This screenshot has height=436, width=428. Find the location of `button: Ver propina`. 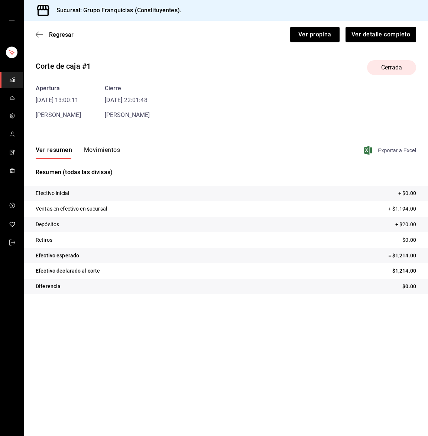

button: Ver propina is located at coordinates (314, 35).